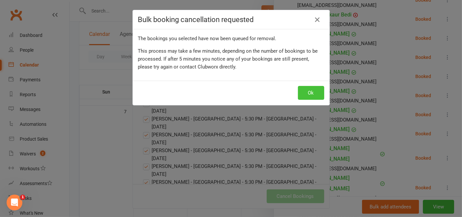  I want to click on h4: Bulk booking cancellation requested, so click(231, 19).